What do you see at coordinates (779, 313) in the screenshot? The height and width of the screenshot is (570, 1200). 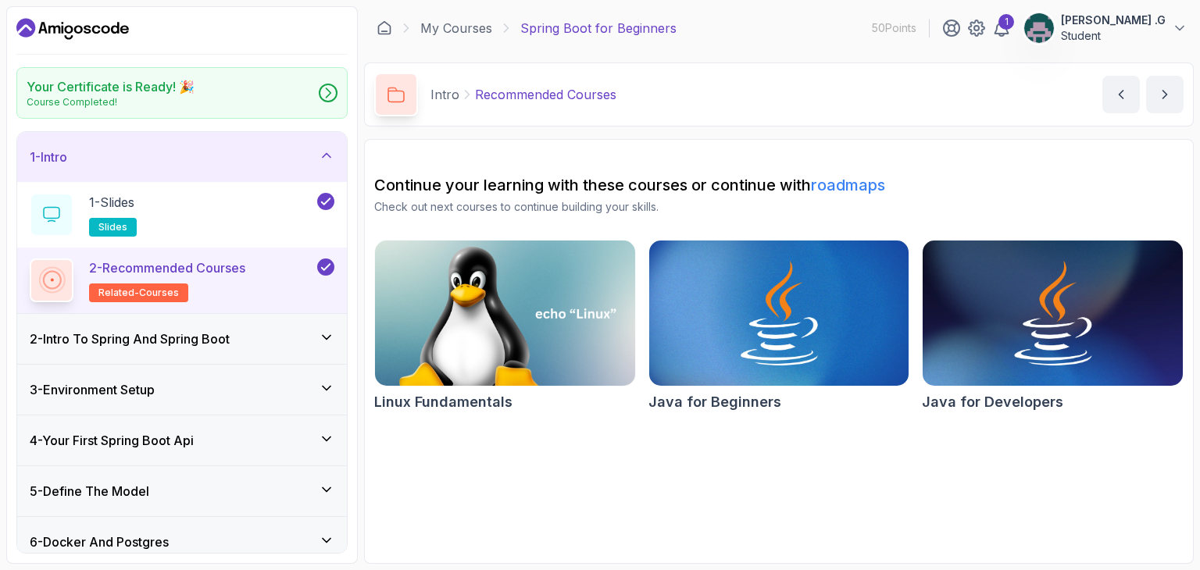 I see `img: Java for Beginners card` at bounding box center [779, 313].